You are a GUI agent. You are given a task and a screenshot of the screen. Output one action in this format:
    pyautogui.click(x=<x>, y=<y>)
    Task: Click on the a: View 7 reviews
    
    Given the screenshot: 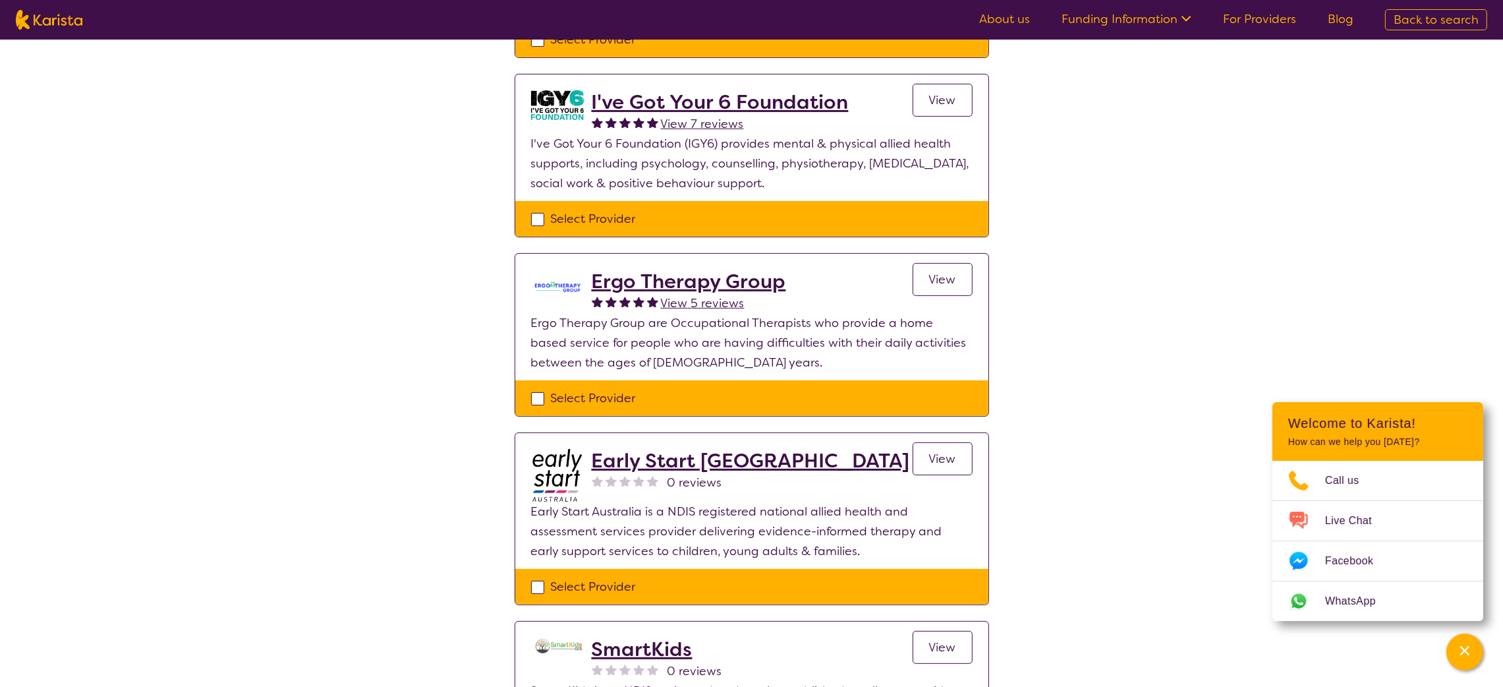 What is the action you would take?
    pyautogui.click(x=703, y=124)
    